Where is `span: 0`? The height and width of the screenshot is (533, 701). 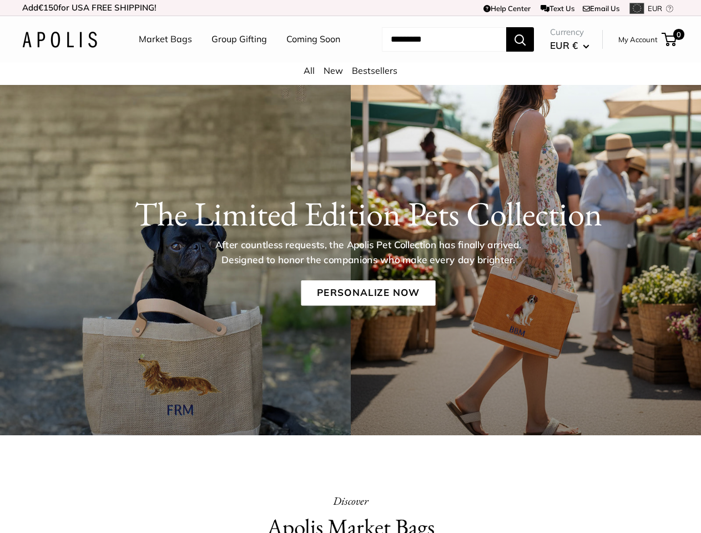
span: 0 is located at coordinates (679, 34).